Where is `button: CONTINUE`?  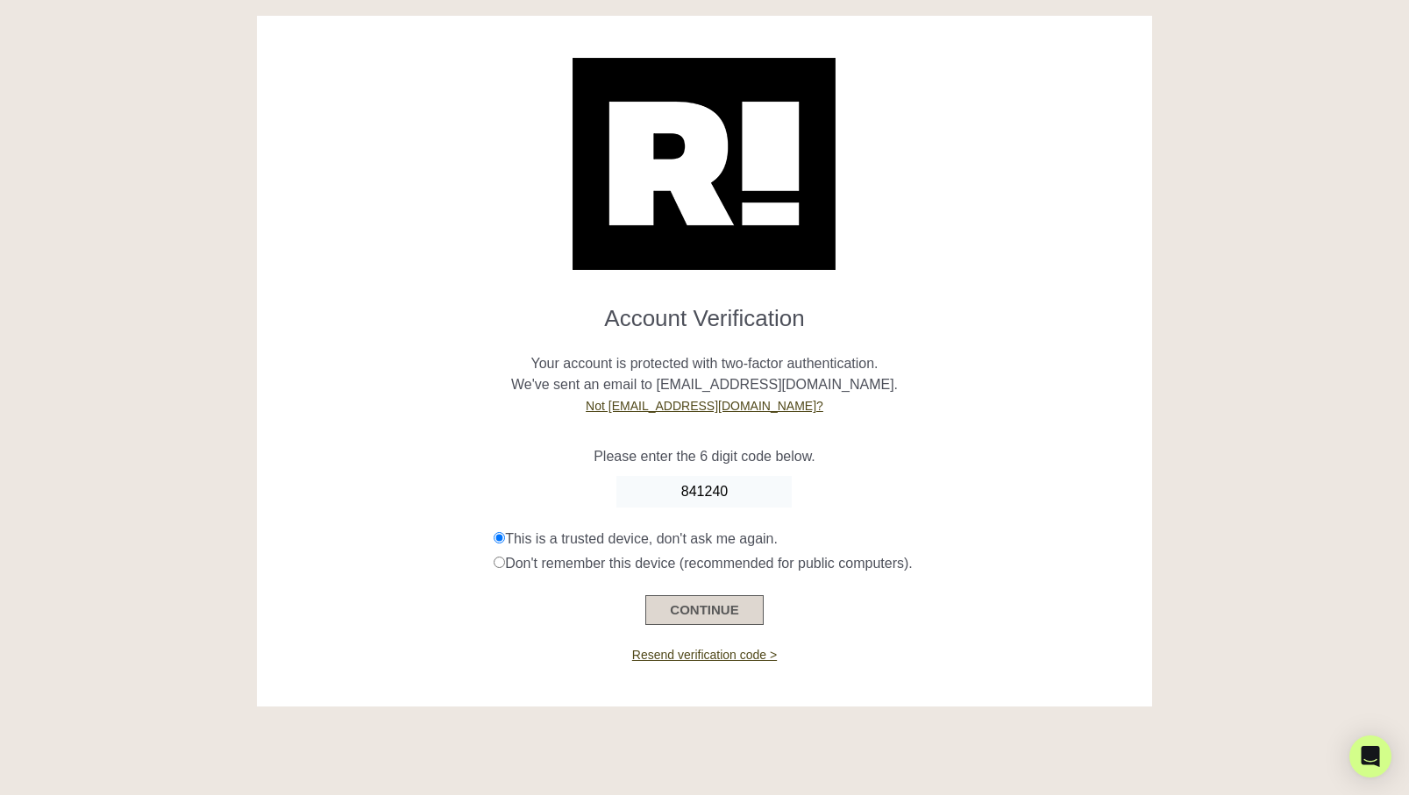
button: CONTINUE is located at coordinates (704, 610).